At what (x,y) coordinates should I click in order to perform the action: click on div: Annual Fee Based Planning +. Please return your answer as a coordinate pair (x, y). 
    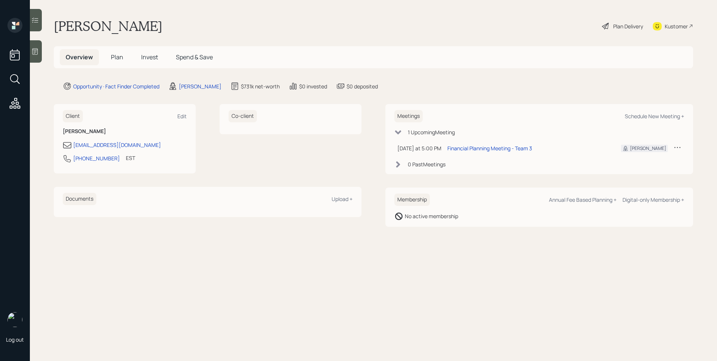
    Looking at the image, I should click on (582, 200).